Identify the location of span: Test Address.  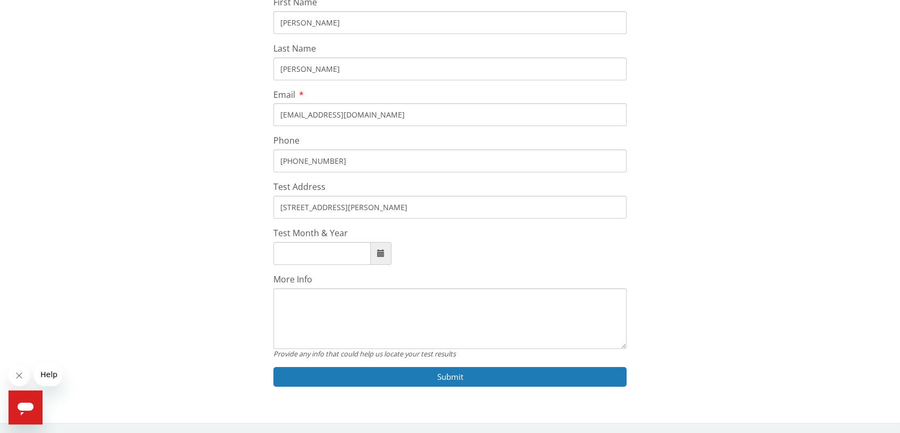
(299, 187).